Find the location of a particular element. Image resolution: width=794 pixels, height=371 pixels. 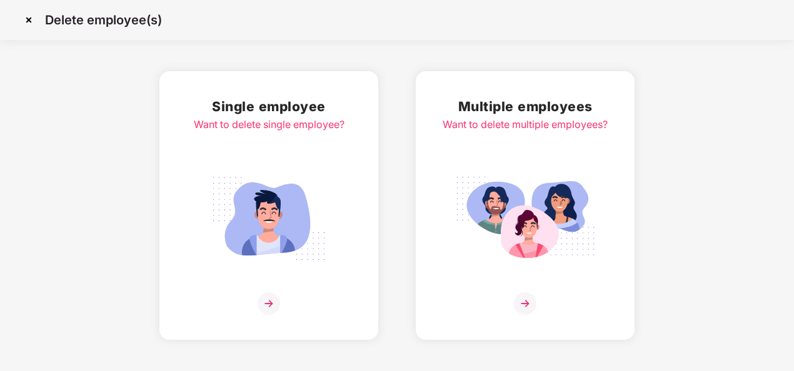

div: Want to delete single employee? is located at coordinates (269, 124).